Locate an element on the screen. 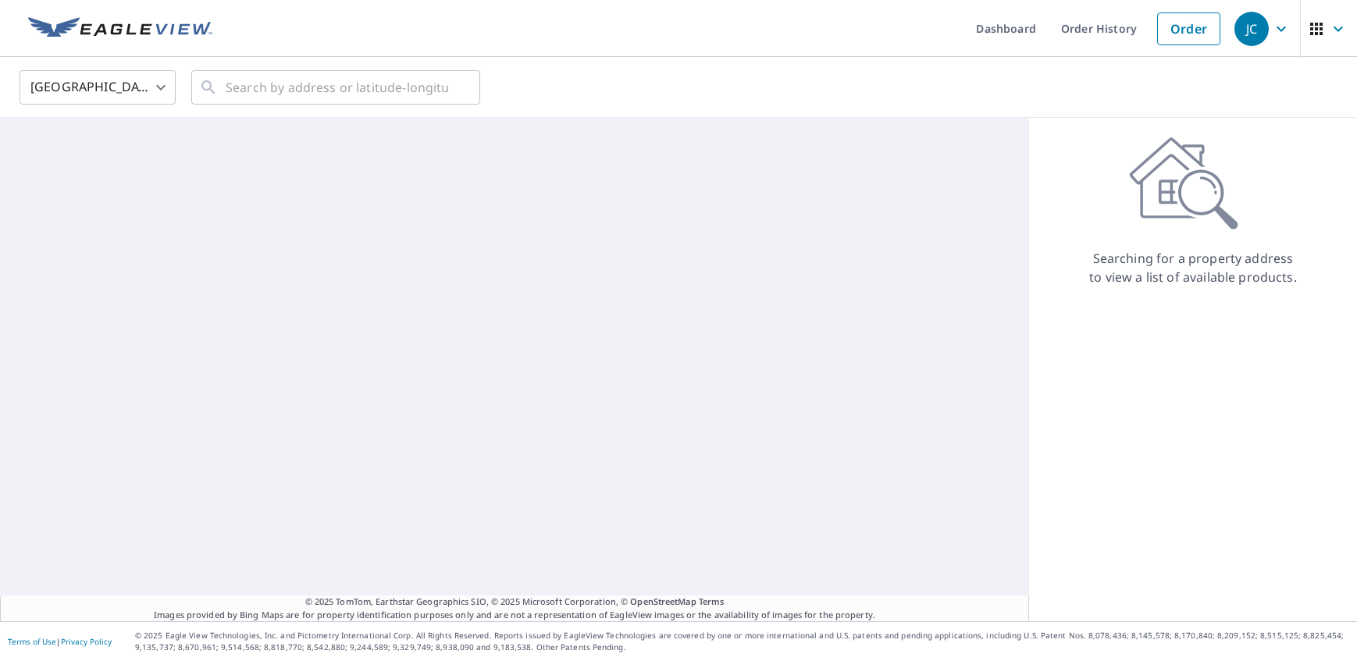 Image resolution: width=1357 pixels, height=661 pixels. p: Searching for a property address to view a list of available products. is located at coordinates (1193, 268).